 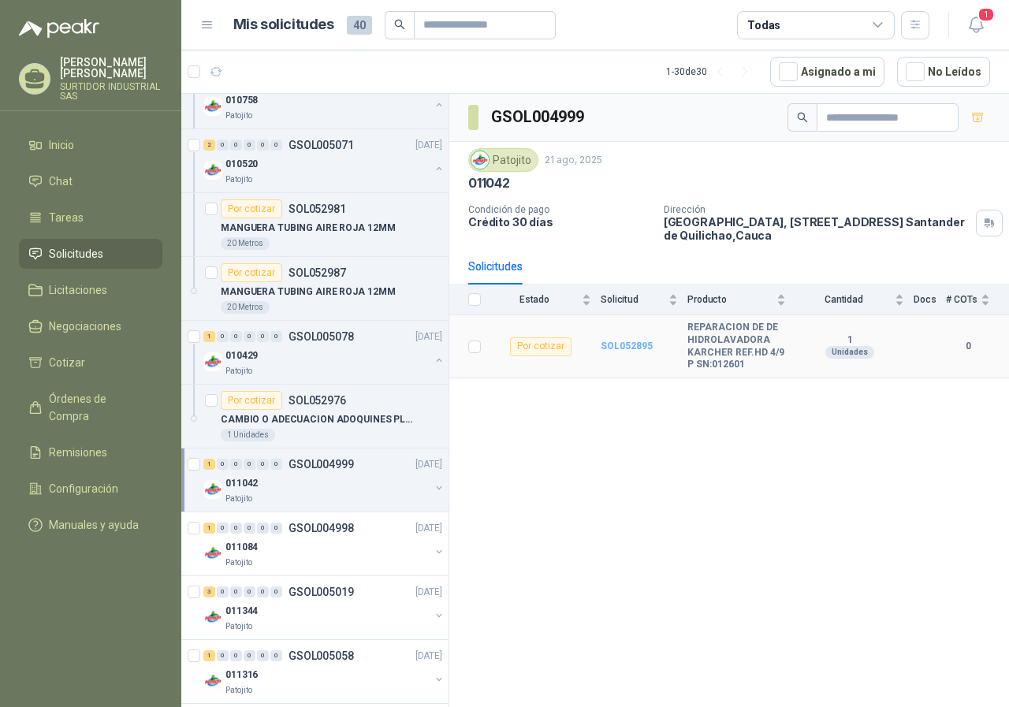 I want to click on button: 1, so click(x=976, y=25).